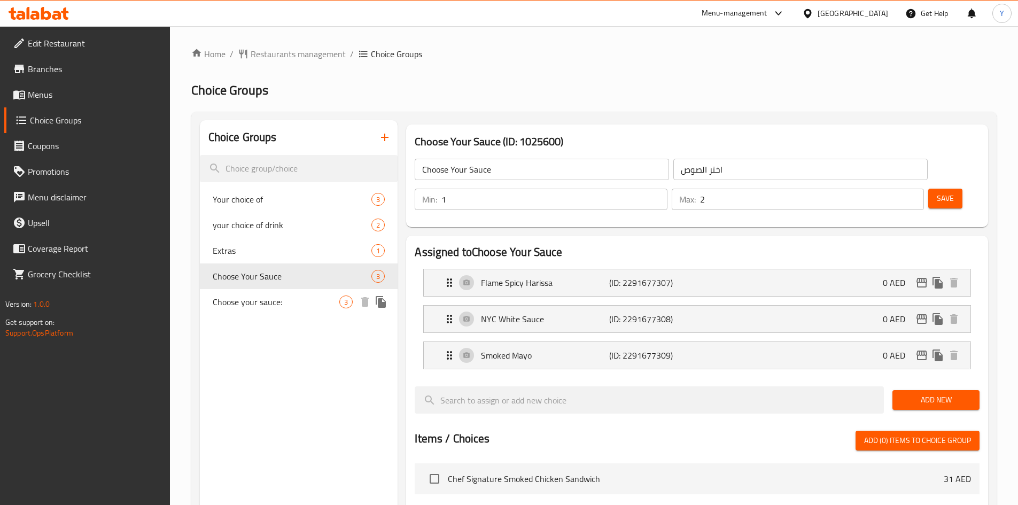 The image size is (1018, 505). Describe the element at coordinates (95, 248) in the screenshot. I see `span: Coverage Report` at that location.